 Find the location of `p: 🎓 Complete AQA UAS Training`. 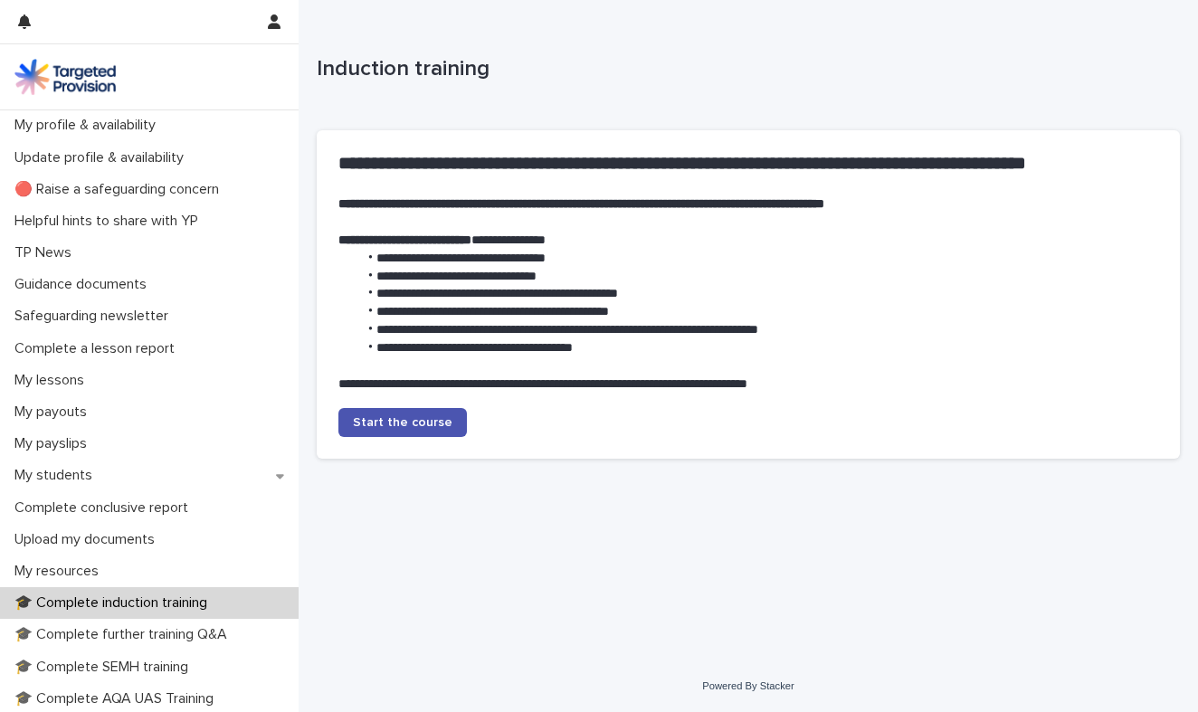

p: 🎓 Complete AQA UAS Training is located at coordinates (118, 699).